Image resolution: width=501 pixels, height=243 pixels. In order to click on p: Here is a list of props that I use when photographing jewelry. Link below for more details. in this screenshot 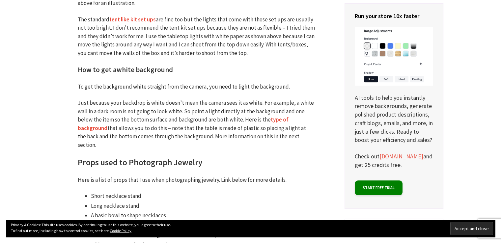, I will do `click(196, 180)`.